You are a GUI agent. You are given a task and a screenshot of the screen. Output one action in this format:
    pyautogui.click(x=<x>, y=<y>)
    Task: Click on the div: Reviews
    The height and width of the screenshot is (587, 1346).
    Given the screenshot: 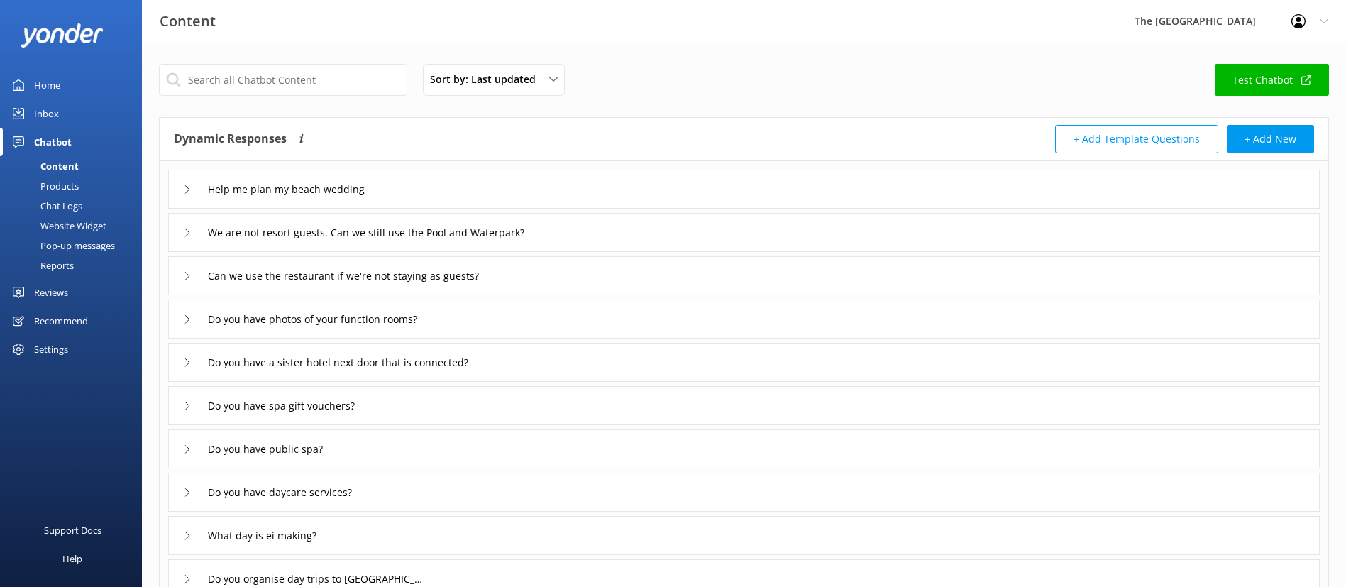 What is the action you would take?
    pyautogui.click(x=51, y=292)
    